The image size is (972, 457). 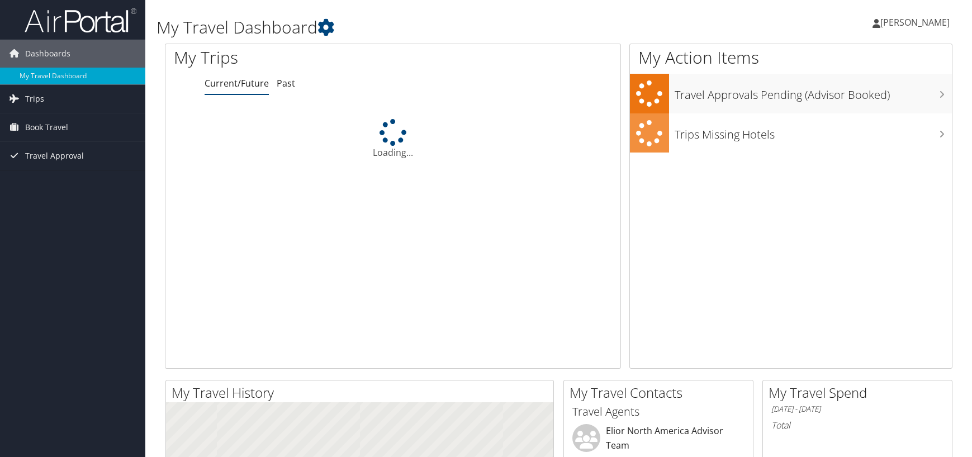 What do you see at coordinates (362, 393) in the screenshot?
I see `h2: My Travel History` at bounding box center [362, 393].